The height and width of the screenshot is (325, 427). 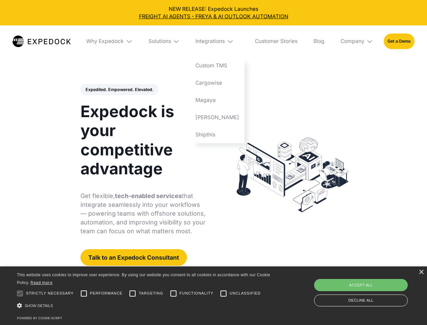 What do you see at coordinates (145, 306) in the screenshot?
I see `div: Show details` at bounding box center [145, 306].